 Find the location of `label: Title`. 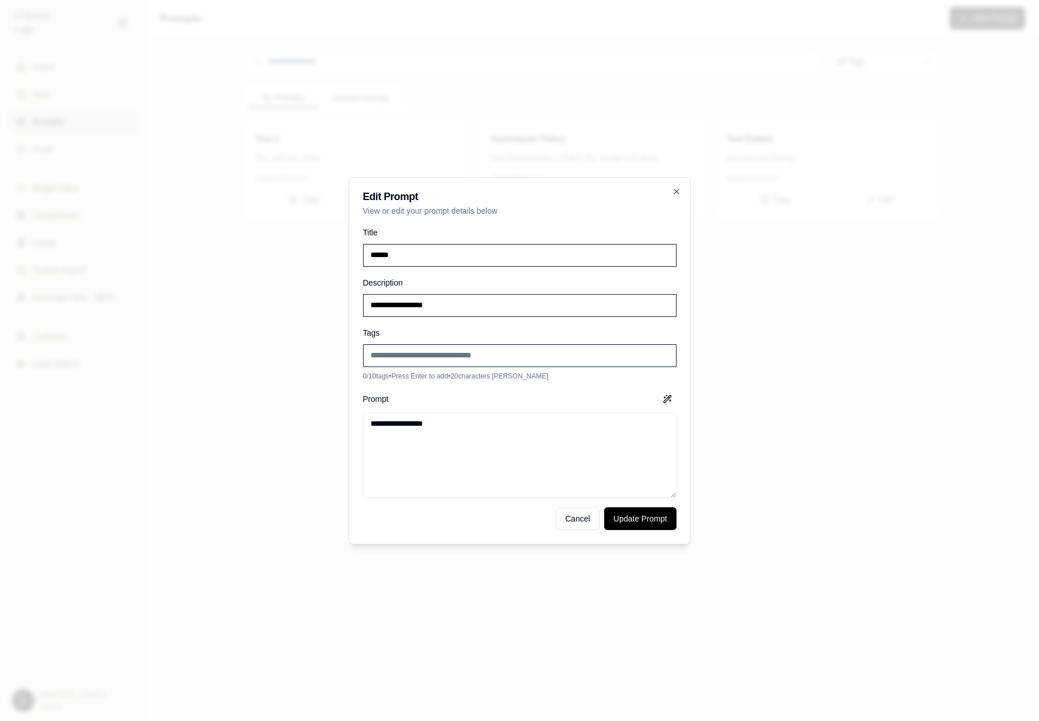

label: Title is located at coordinates (371, 233).